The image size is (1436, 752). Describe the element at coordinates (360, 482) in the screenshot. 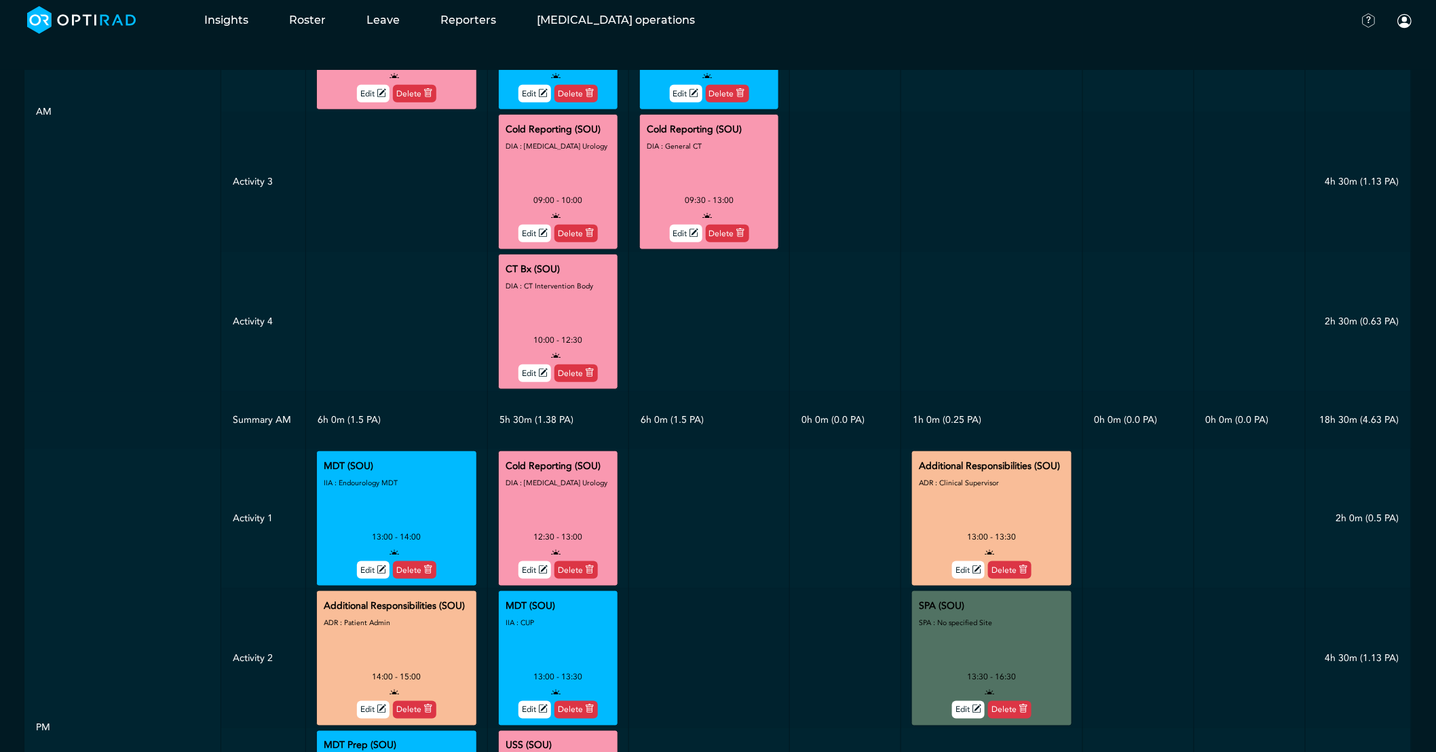

I see `small: IIA : Endourology MDT` at that location.